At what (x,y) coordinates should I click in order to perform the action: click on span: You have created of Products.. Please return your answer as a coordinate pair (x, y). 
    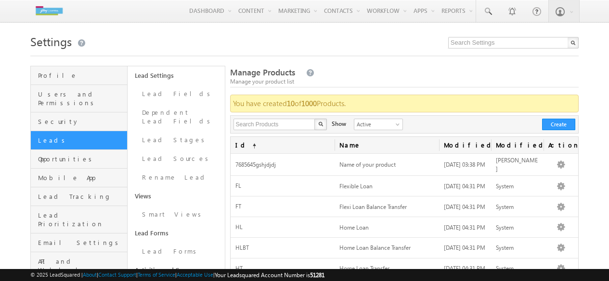
    Looking at the image, I should click on (289, 103).